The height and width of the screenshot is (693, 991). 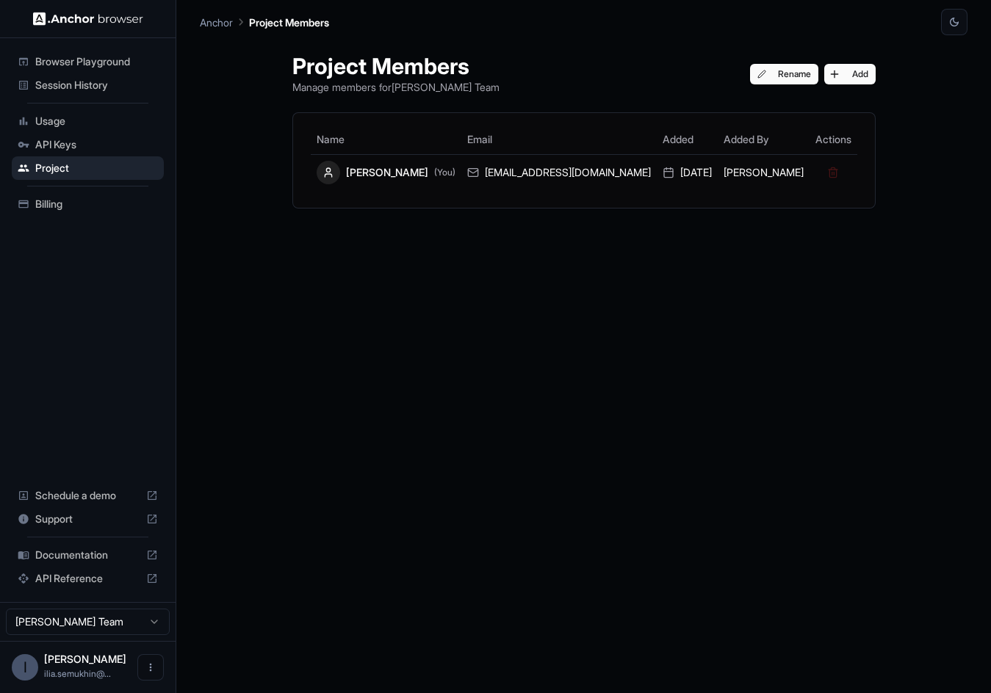 What do you see at coordinates (850, 74) in the screenshot?
I see `button: Add` at bounding box center [850, 74].